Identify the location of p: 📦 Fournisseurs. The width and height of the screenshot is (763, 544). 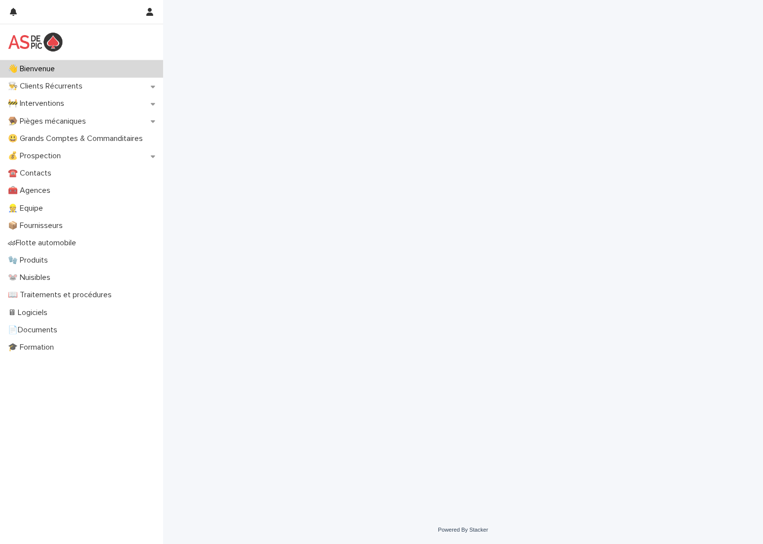
(37, 225).